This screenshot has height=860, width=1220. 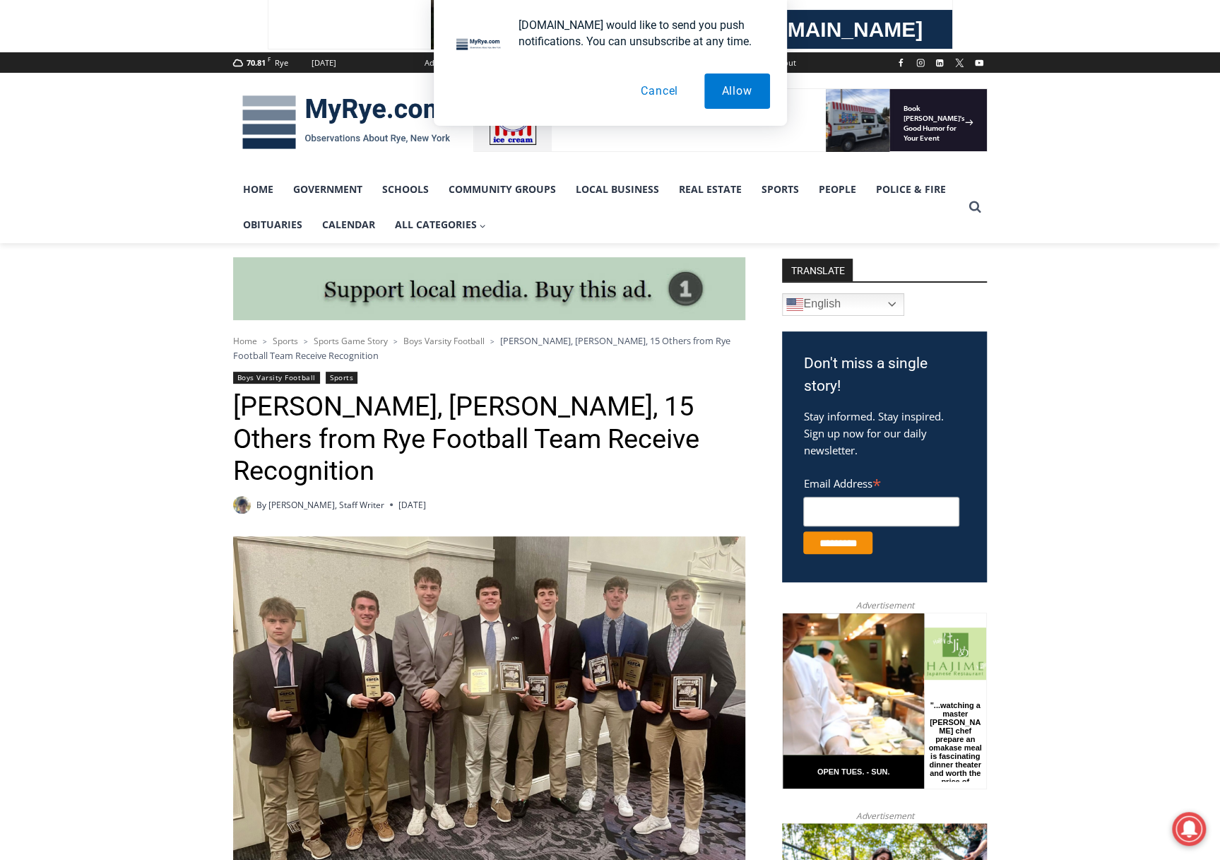 What do you see at coordinates (502, 189) in the screenshot?
I see `a: Community Groups` at bounding box center [502, 189].